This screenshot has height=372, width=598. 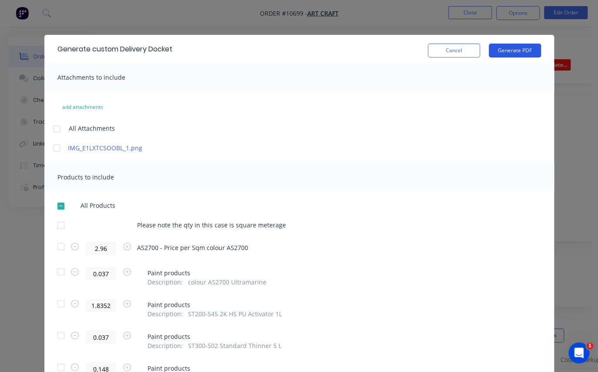 I want to click on span: Please note the qty in this case is square meterage, so click(x=211, y=224).